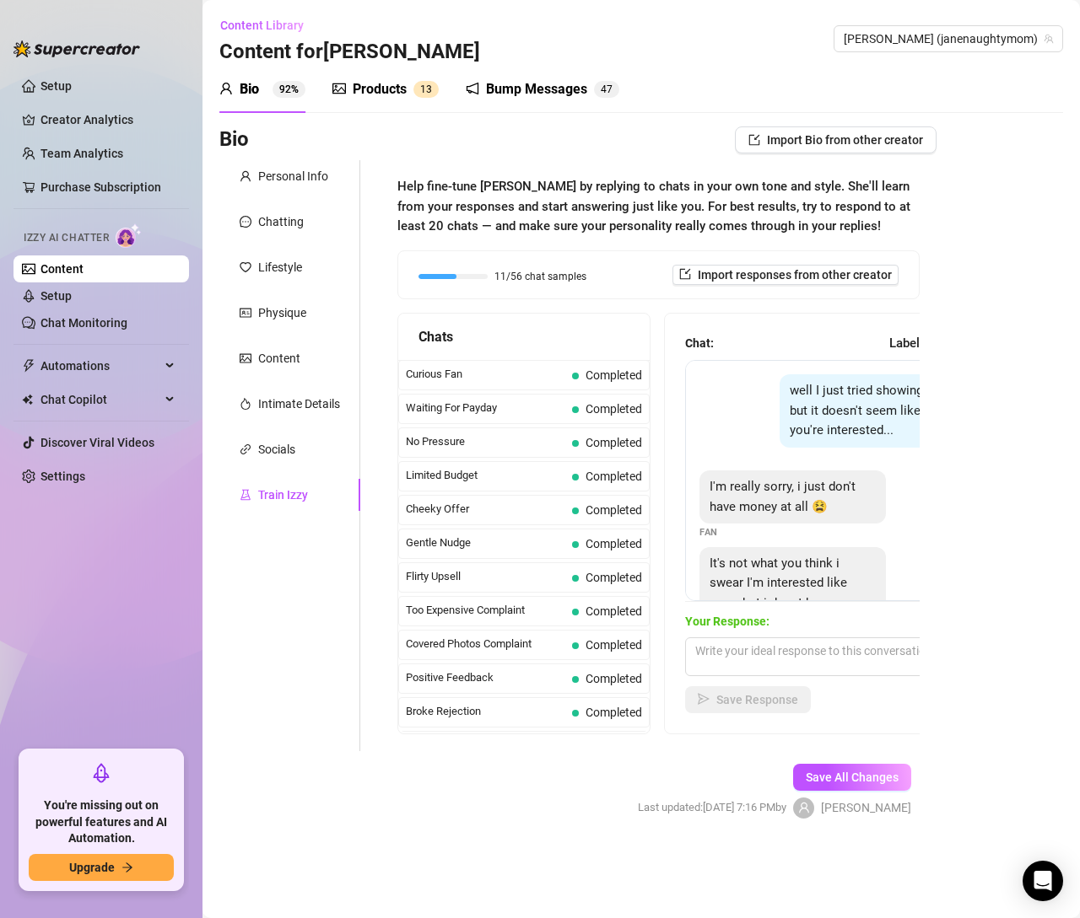 The image size is (1080, 918). I want to click on span: arrow-right, so click(127, 868).